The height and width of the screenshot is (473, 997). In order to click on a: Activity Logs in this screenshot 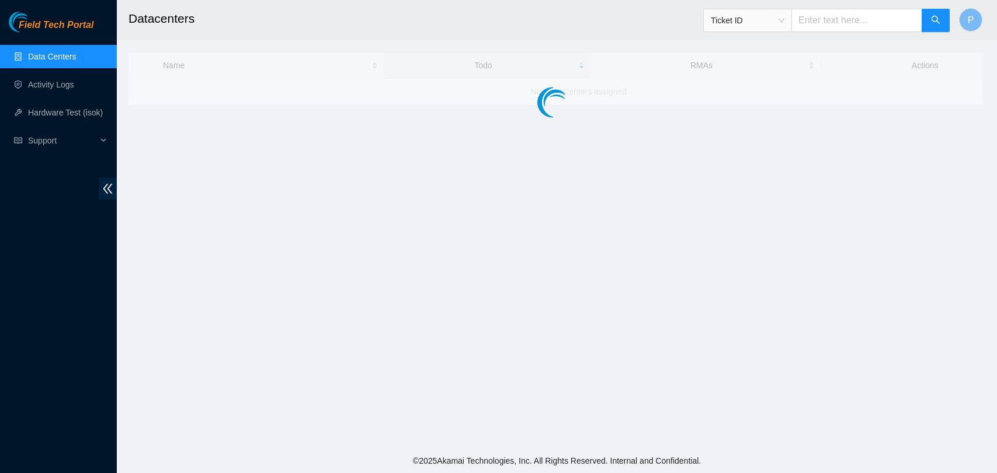, I will do `click(51, 85)`.